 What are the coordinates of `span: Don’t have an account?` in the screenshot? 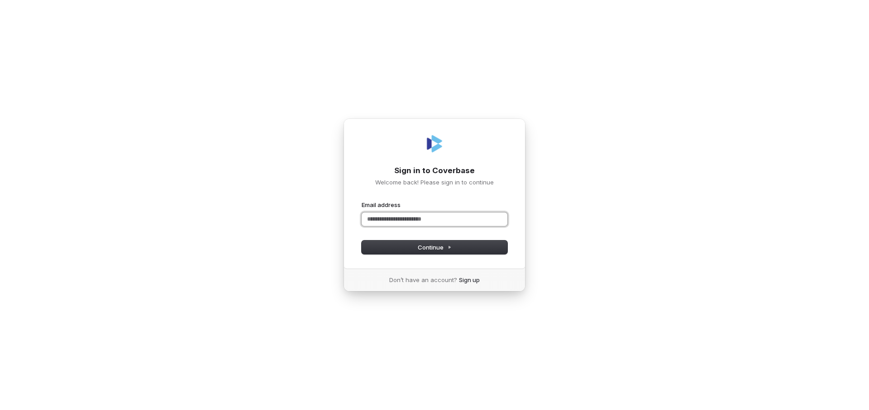 It's located at (423, 280).